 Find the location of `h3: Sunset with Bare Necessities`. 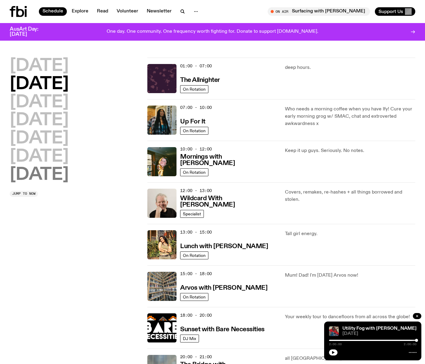

h3: Sunset with Bare Necessities is located at coordinates (222, 330).